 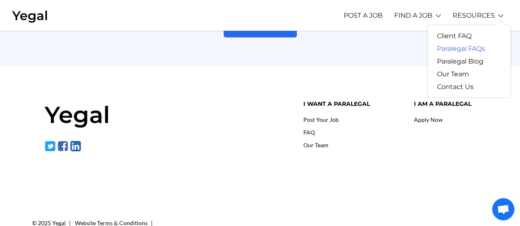 I want to click on img: facebook-1.svg, so click(x=63, y=146).